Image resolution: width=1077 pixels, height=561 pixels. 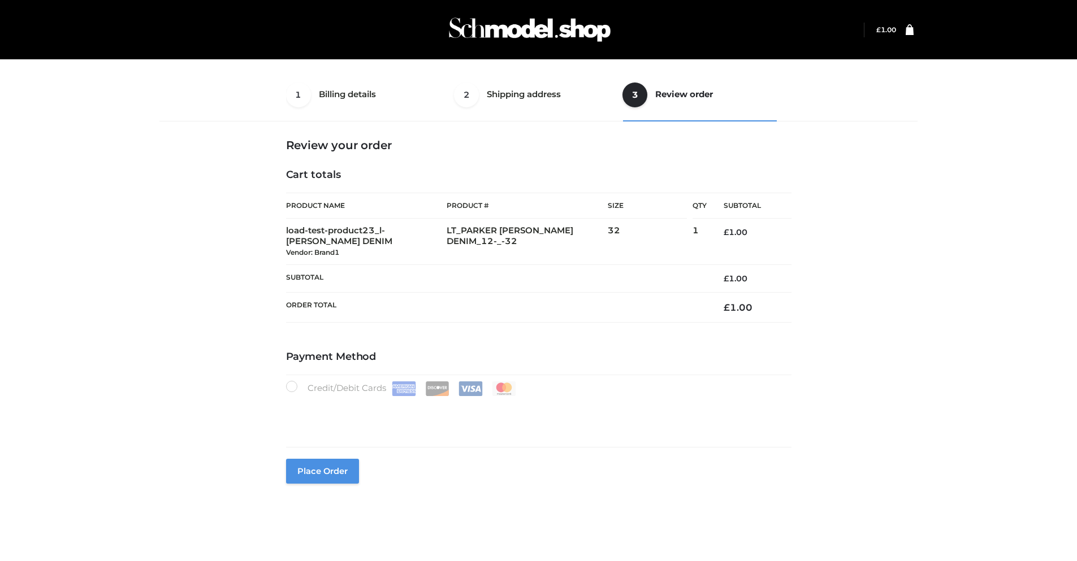 What do you see at coordinates (650, 241) in the screenshot?
I see `td: 32` at bounding box center [650, 241].